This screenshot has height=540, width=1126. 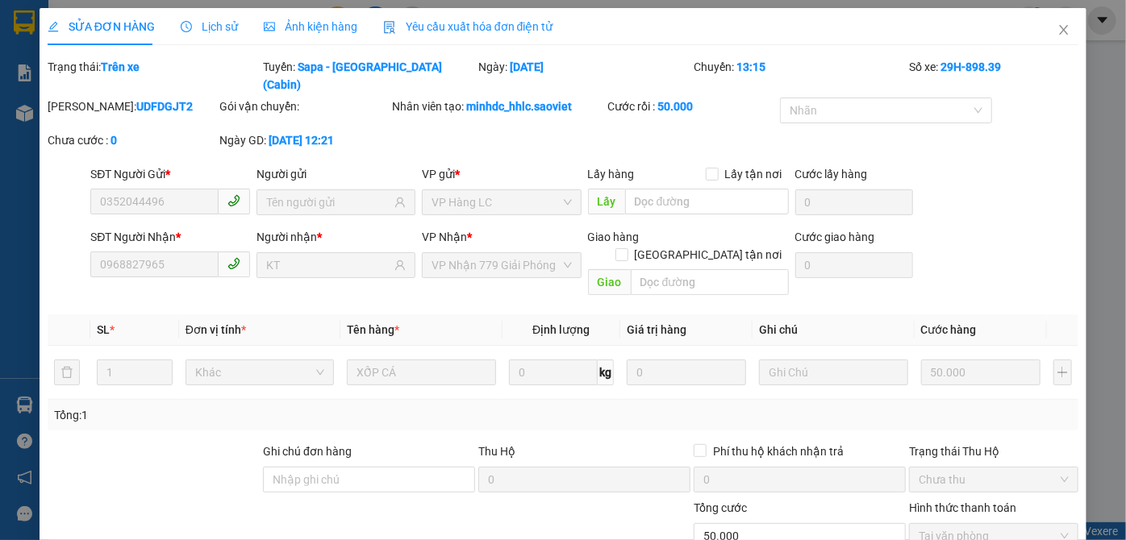 I want to click on div: VP gửi, so click(x=501, y=174).